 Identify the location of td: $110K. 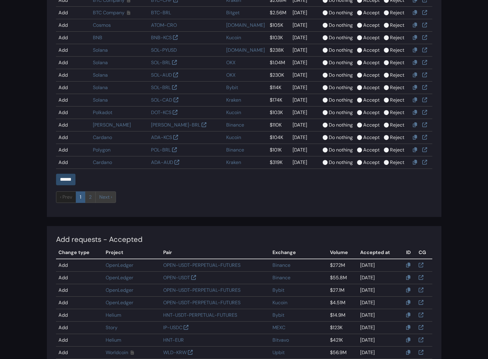
(279, 125).